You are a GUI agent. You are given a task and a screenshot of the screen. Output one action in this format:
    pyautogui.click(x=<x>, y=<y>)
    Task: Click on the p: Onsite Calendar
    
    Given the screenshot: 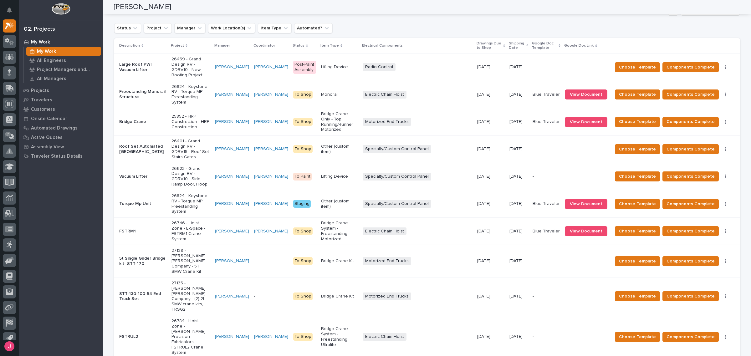 What is the action you would take?
    pyautogui.click(x=49, y=119)
    